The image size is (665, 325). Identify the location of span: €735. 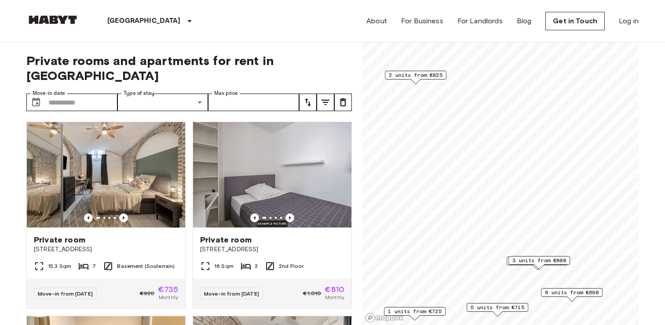
(168, 290).